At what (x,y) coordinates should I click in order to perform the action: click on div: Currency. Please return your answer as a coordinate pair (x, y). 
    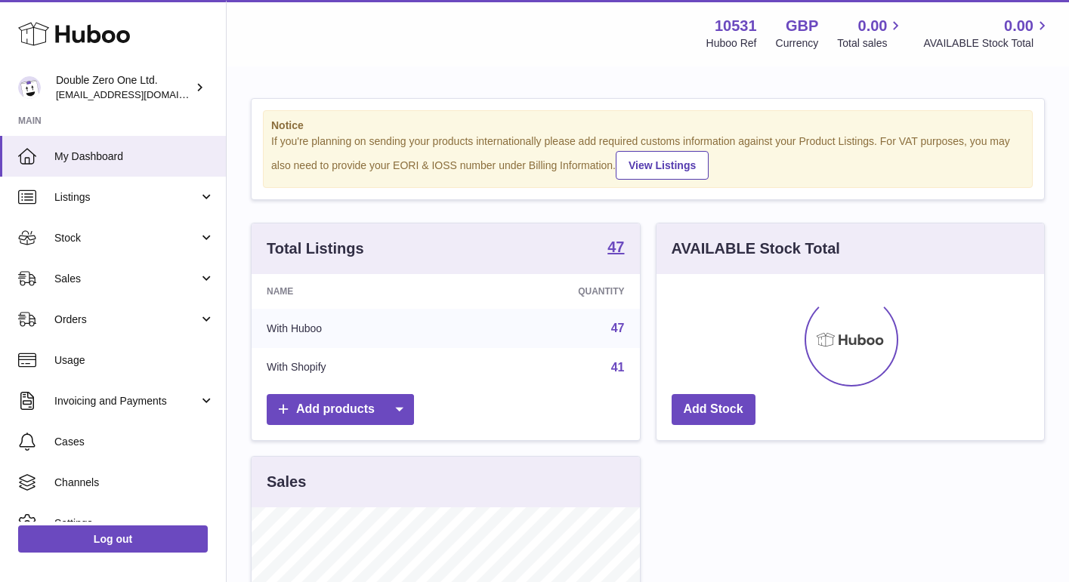
    Looking at the image, I should click on (797, 43).